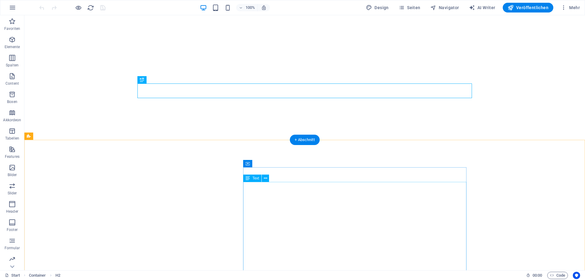 The width and height of the screenshot is (585, 280). What do you see at coordinates (12, 83) in the screenshot?
I see `p: Content` at bounding box center [12, 83].